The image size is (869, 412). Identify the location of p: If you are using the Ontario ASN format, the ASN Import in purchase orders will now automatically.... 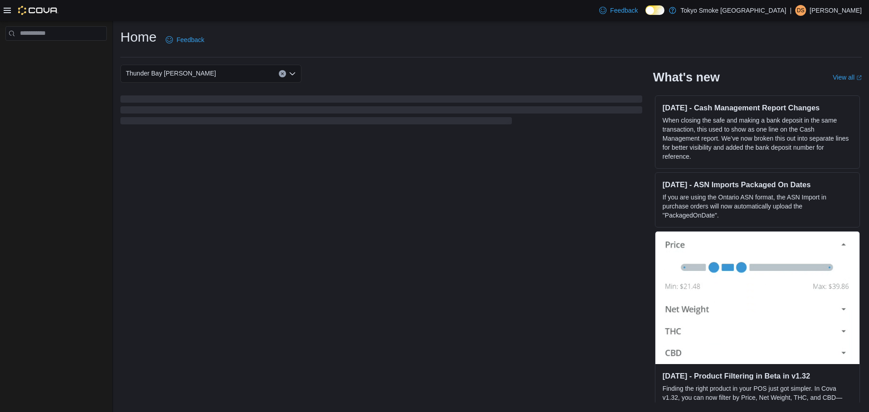
(757, 206).